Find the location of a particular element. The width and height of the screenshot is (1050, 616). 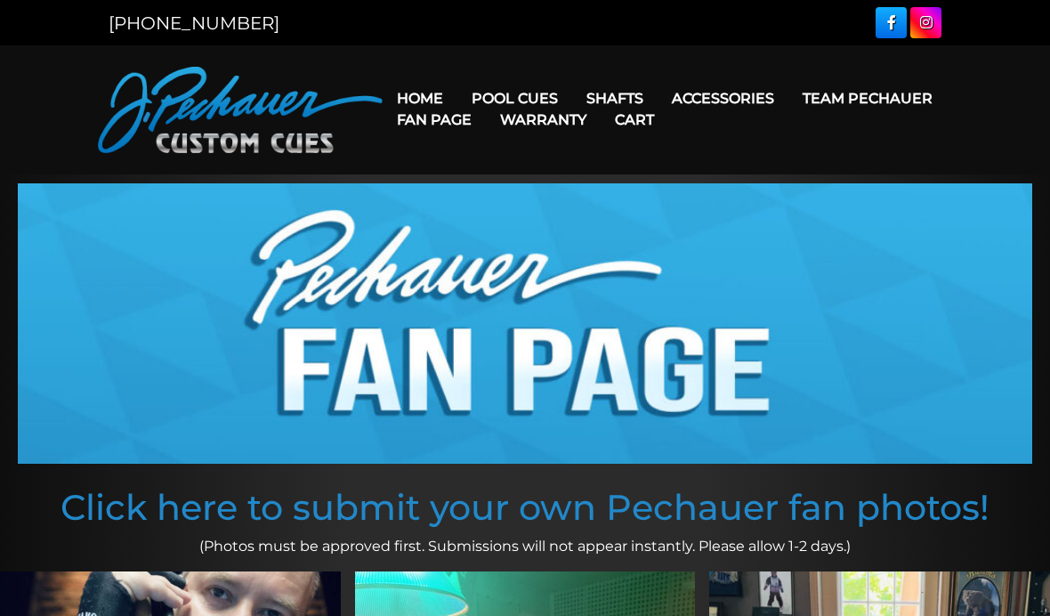

a: Click here to submit your own Pechauer fan photos! is located at coordinates (525, 507).